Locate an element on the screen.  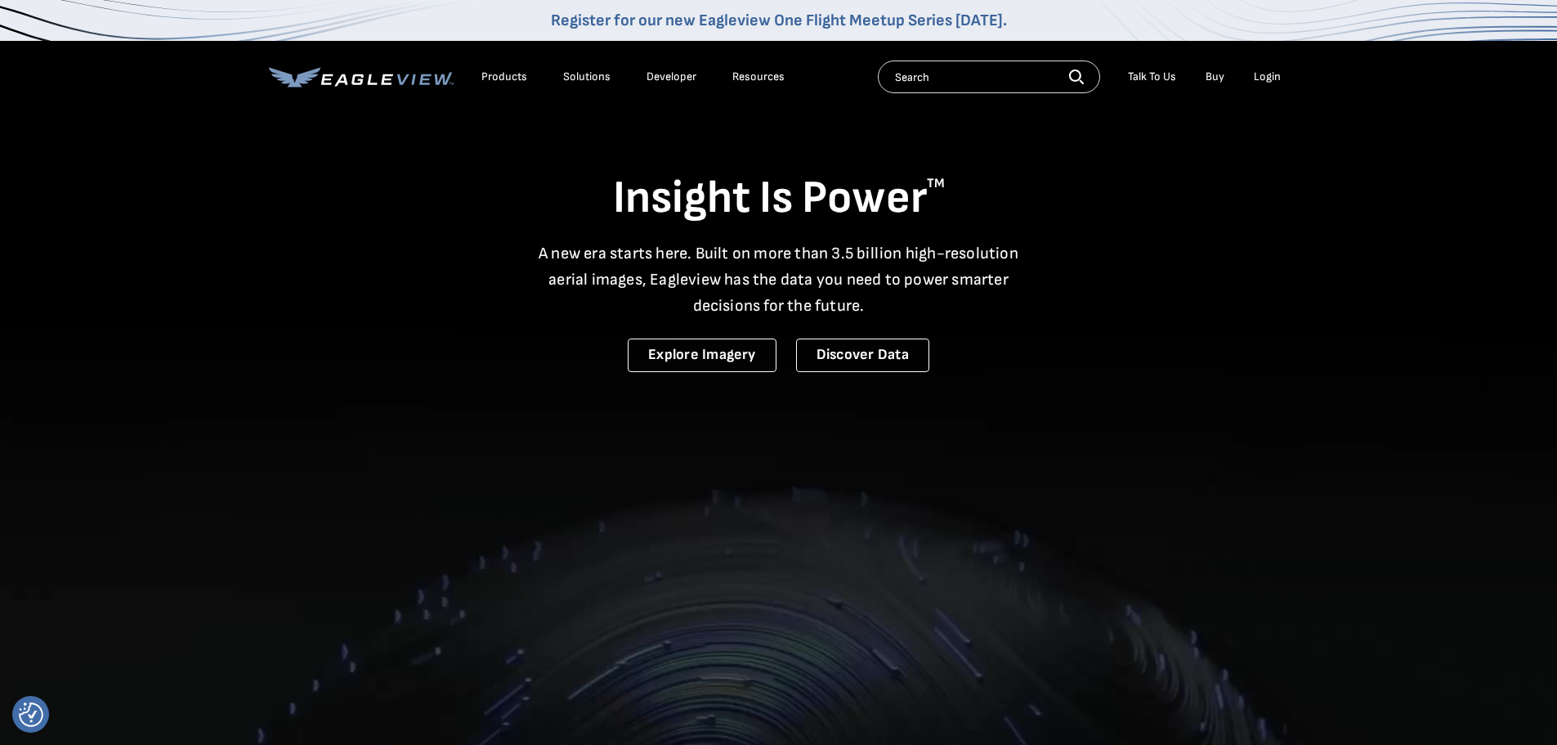
button: Consent Preferences is located at coordinates (31, 714).